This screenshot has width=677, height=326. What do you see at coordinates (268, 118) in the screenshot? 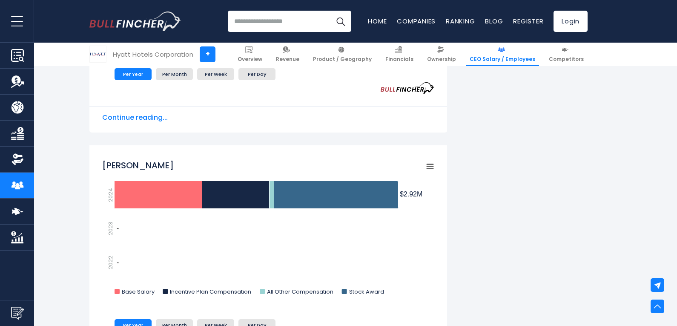
I see `span: Continue reading...` at bounding box center [268, 118].